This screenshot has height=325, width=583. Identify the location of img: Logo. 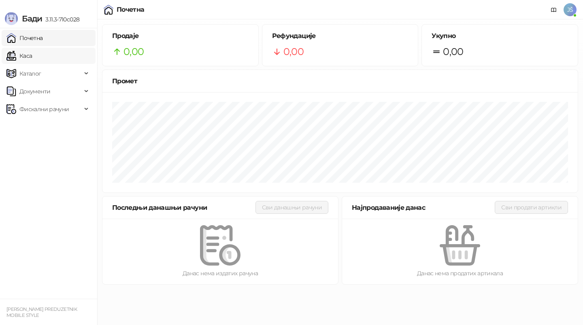
(11, 19).